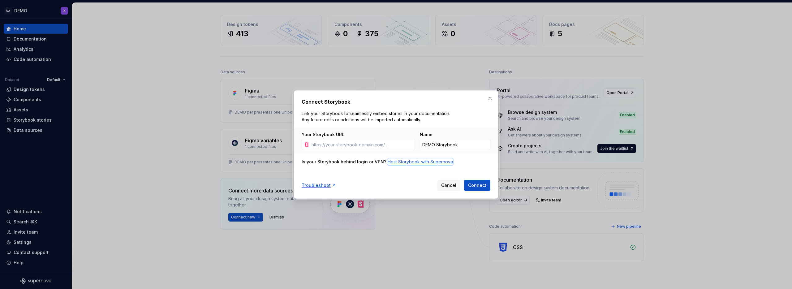 This screenshot has width=792, height=289. Describe the element at coordinates (420, 162) in the screenshot. I see `a: Host Storybook with Supernova` at that location.